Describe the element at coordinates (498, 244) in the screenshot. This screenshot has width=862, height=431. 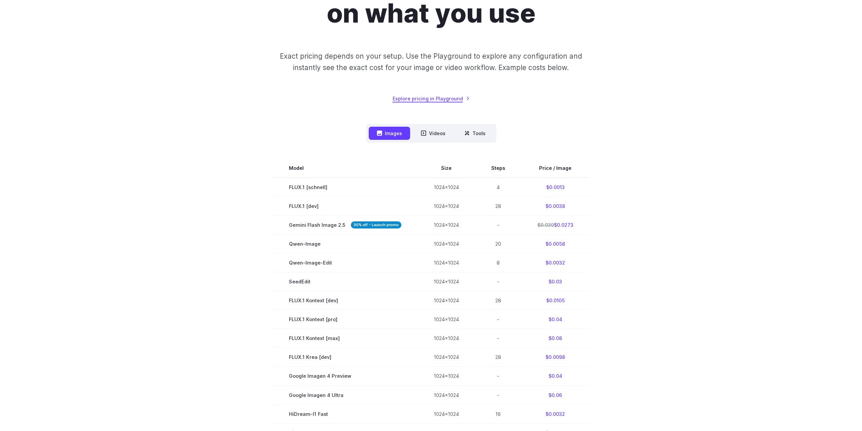
I see `td: 20` at that location.